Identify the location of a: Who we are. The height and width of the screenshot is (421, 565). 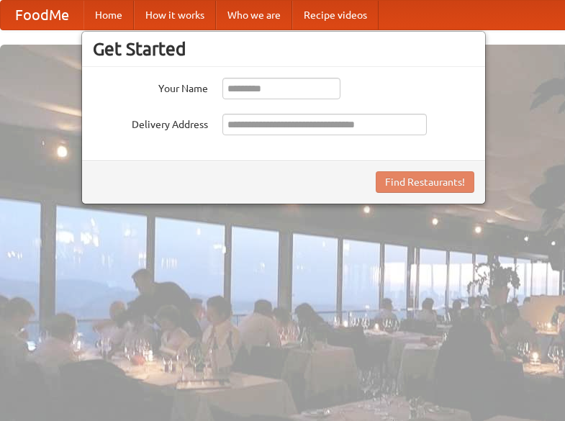
(254, 15).